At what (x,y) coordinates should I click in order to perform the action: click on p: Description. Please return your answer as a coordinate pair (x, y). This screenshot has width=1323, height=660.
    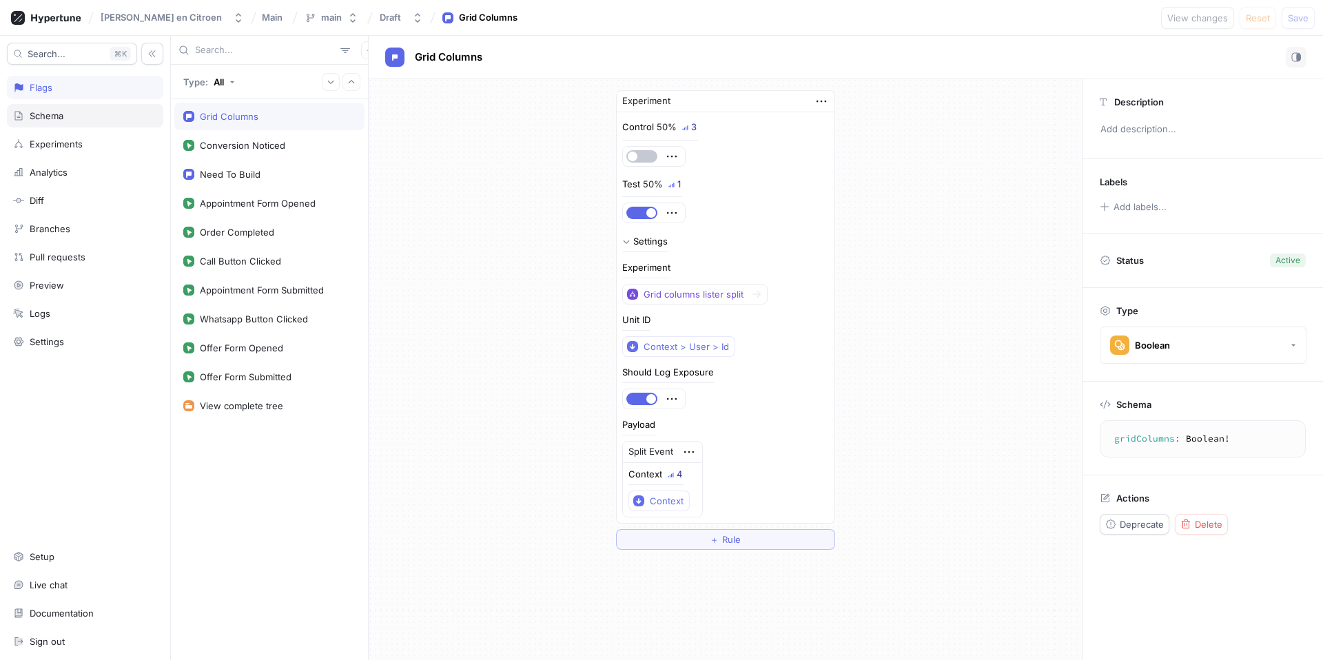
    Looking at the image, I should click on (1139, 102).